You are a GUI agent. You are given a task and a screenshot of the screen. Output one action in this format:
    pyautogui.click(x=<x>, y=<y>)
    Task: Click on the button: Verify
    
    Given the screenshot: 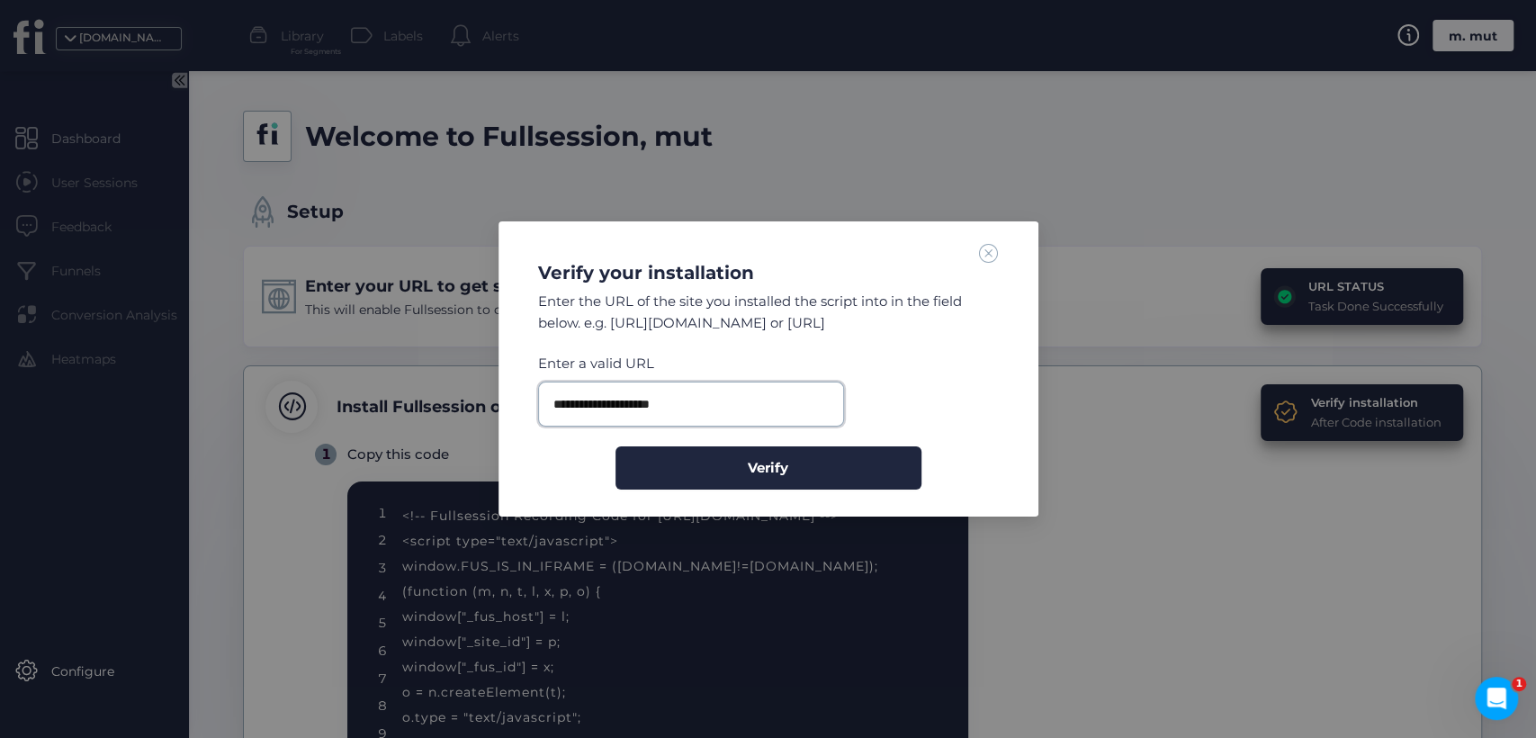 What is the action you would take?
    pyautogui.click(x=768, y=468)
    